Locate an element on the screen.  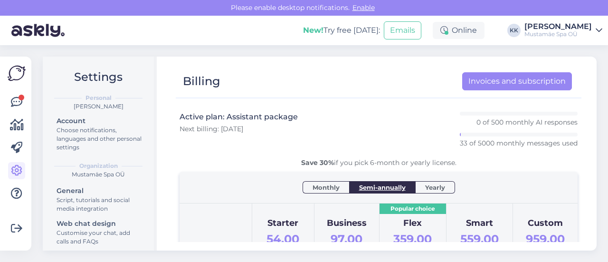
span: Monthly is located at coordinates (326, 187).